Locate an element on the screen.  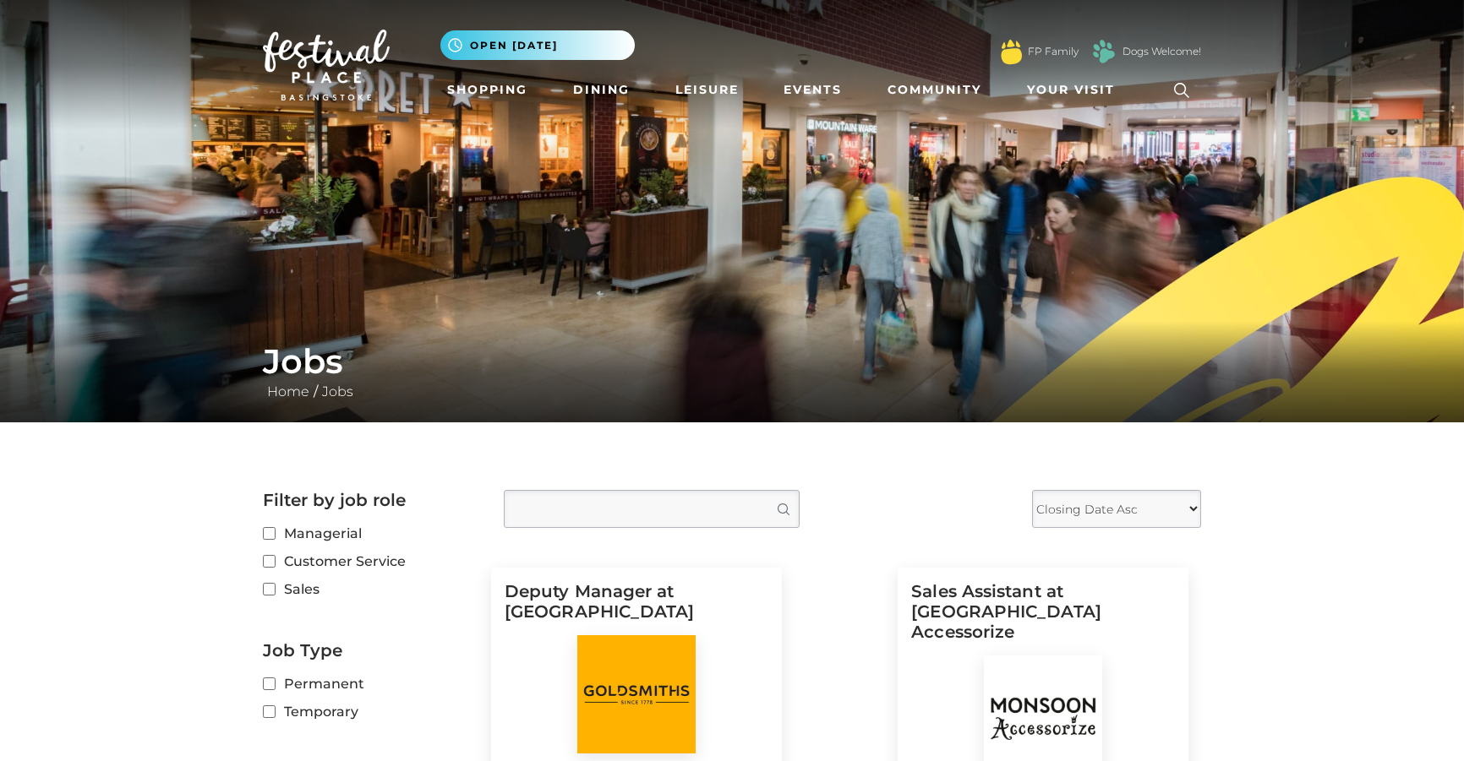
a: Jobs is located at coordinates (337, 391).